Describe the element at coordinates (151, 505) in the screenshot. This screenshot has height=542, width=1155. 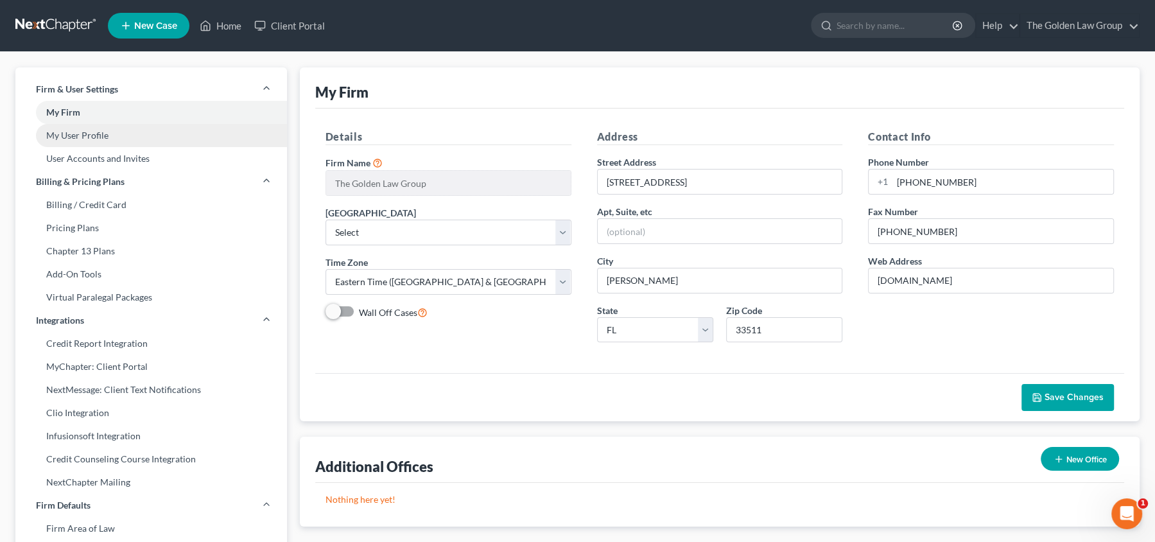
I see `a: Firm Defaults` at that location.